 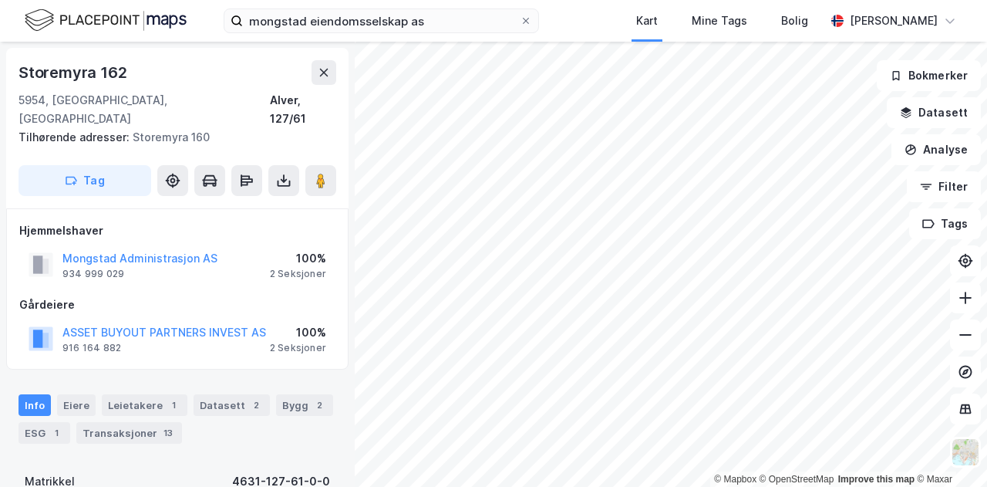 I want to click on div: Mine Tags, so click(x=720, y=21).